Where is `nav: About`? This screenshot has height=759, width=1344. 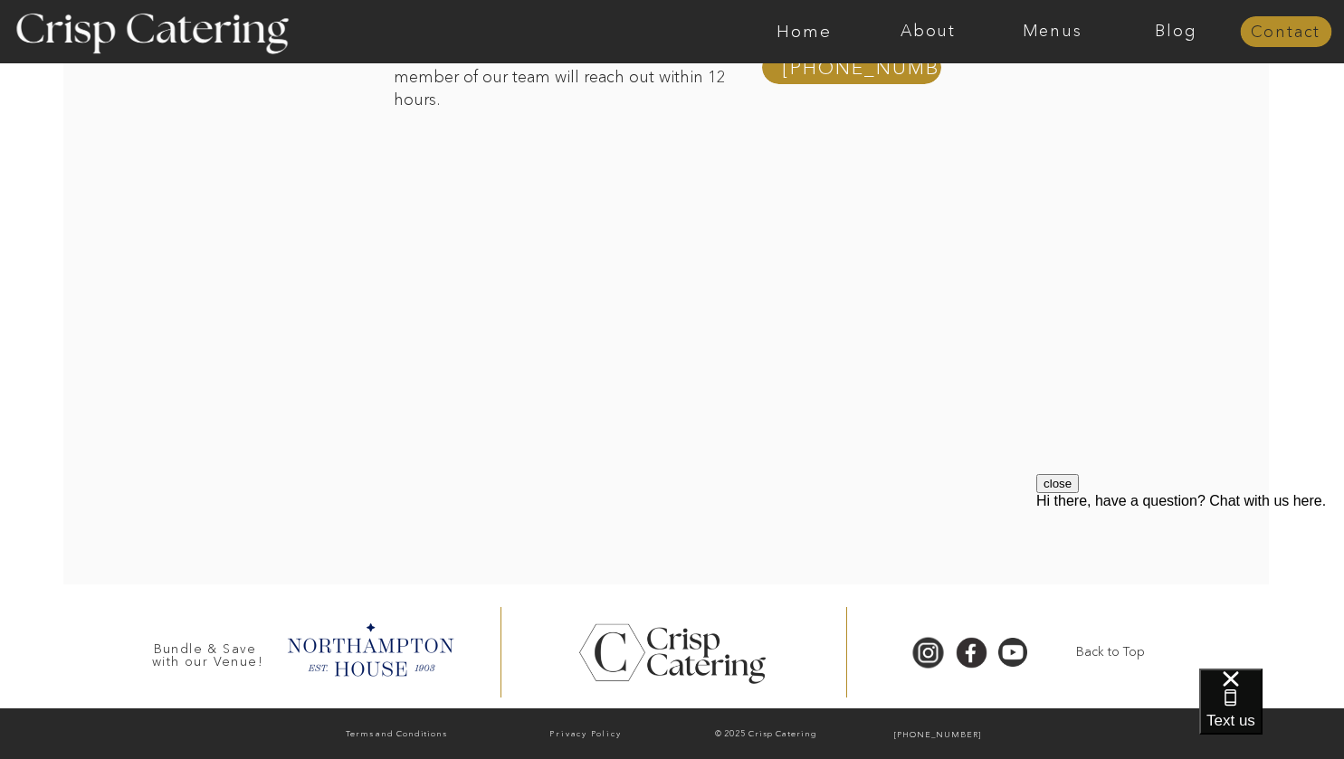 nav: About is located at coordinates (927, 32).